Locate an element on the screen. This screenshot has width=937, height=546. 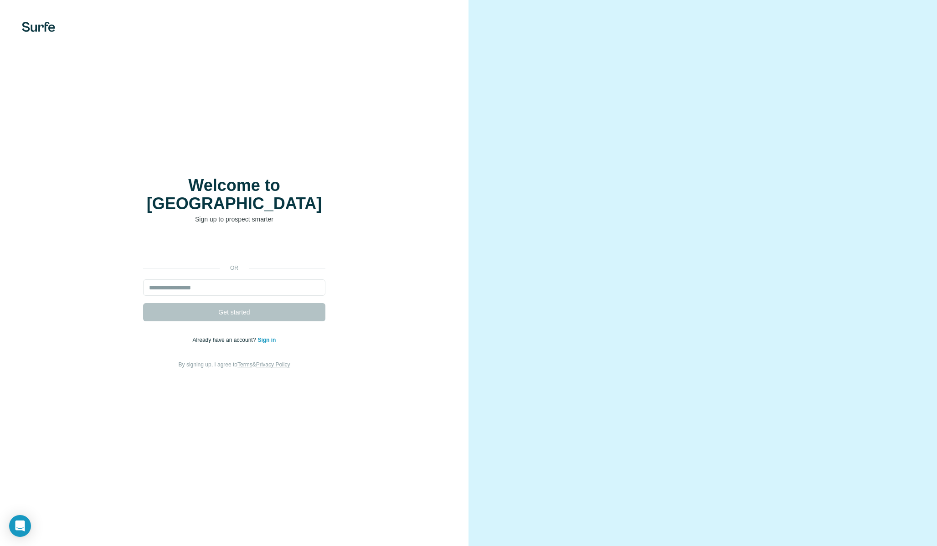
p: Sign up to prospect smarter is located at coordinates (234, 219).